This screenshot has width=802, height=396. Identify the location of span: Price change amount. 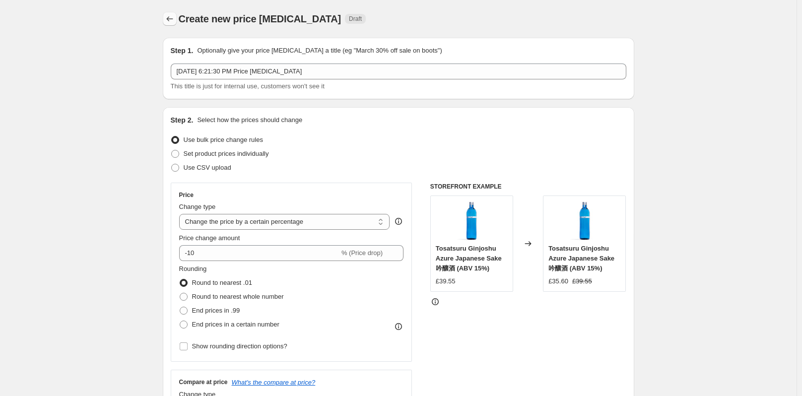
(210, 238).